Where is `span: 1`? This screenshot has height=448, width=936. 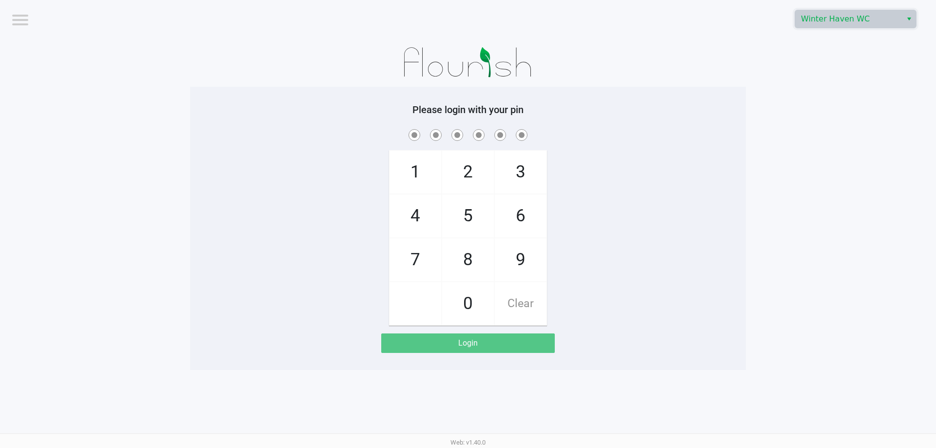 span: 1 is located at coordinates (415, 172).